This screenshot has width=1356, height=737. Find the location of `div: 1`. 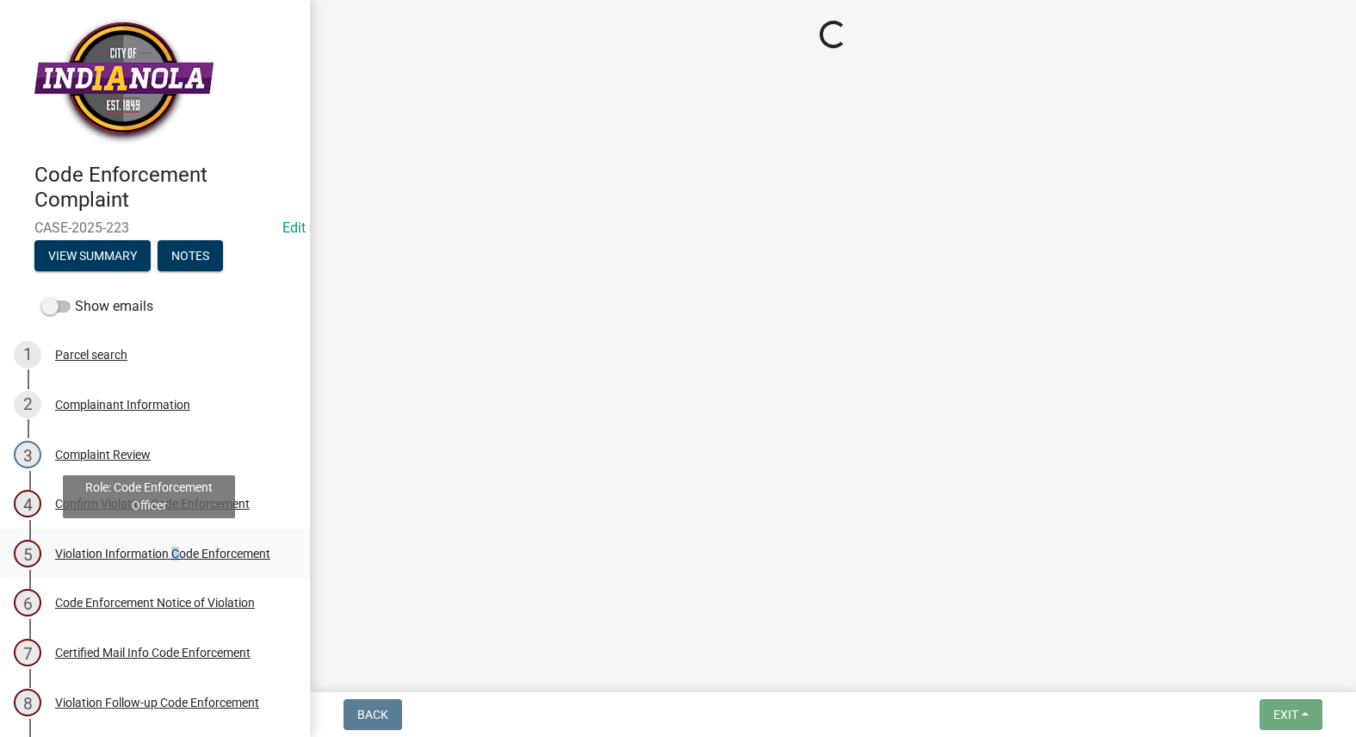

div: 1 is located at coordinates (28, 355).